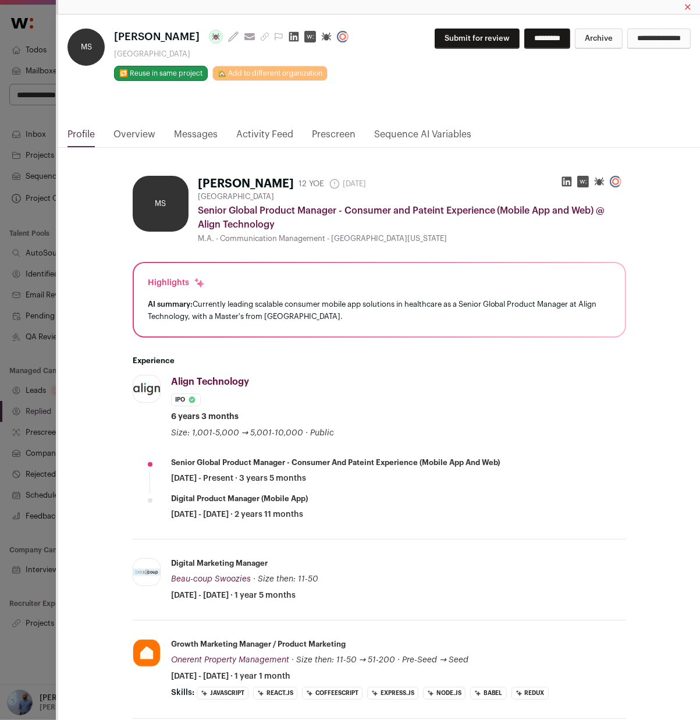 The image size is (700, 720). I want to click on li: Node.js, so click(444, 693).